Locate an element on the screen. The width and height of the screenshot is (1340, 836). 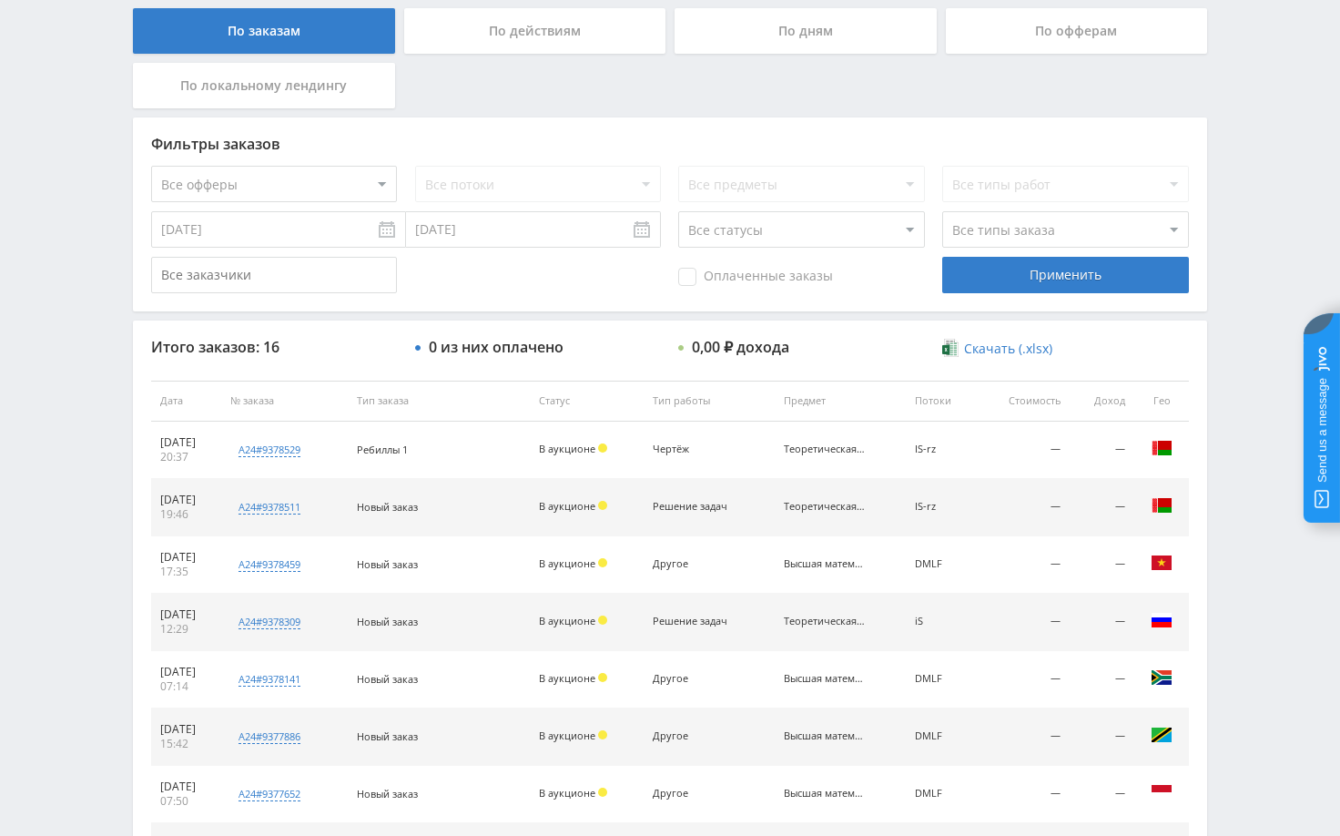
div: a24#9377886 is located at coordinates (269, 736).